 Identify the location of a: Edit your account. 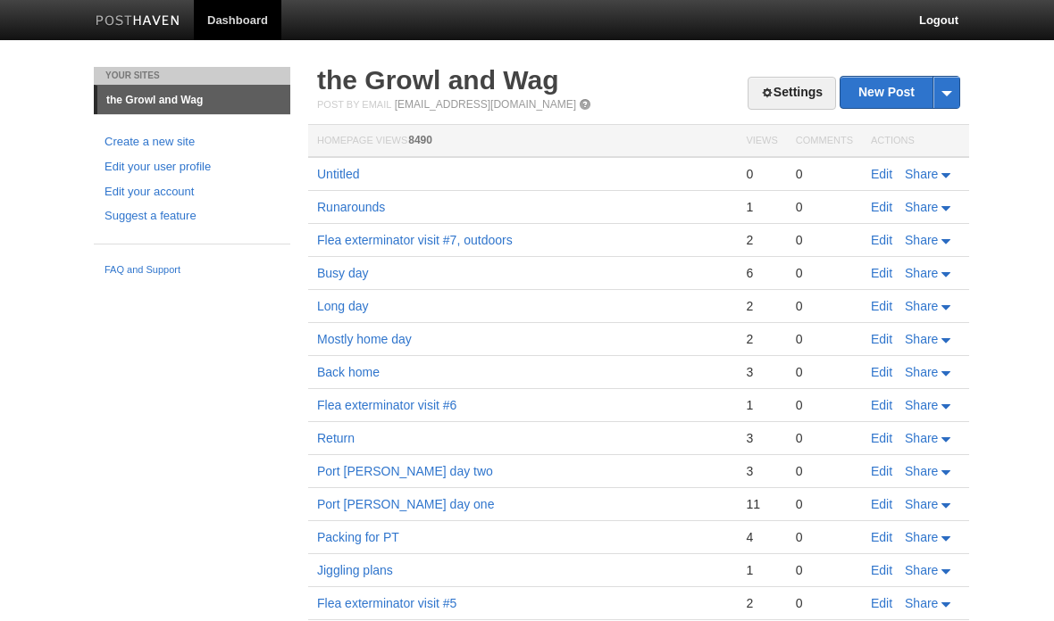
(192, 192).